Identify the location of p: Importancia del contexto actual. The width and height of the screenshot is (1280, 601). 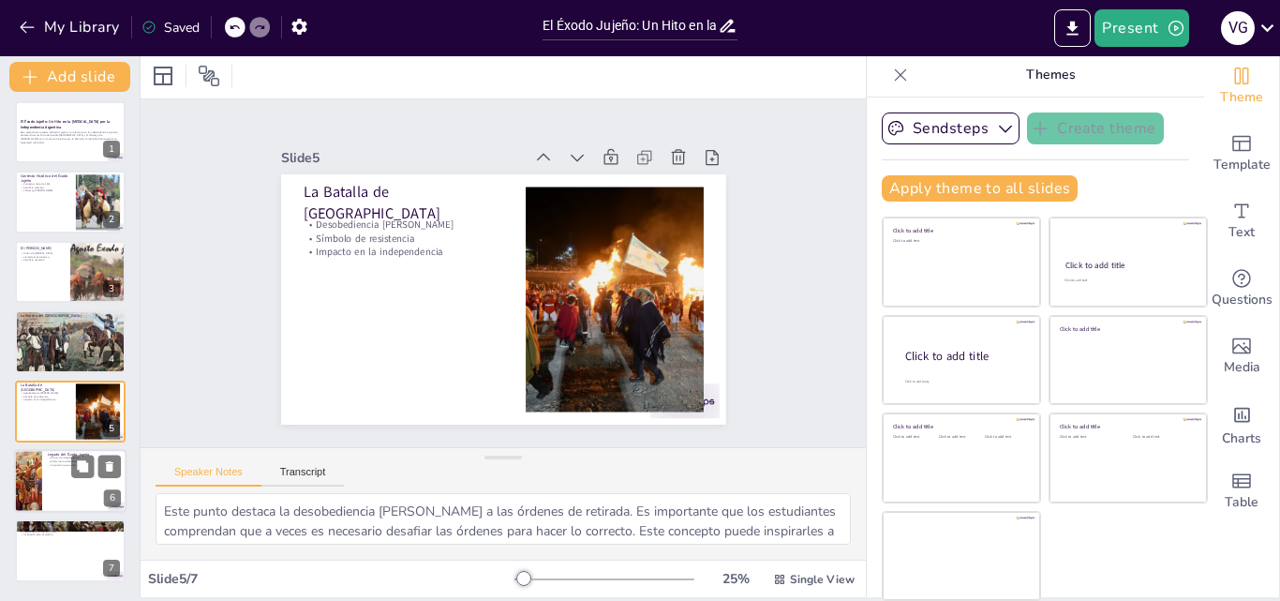
(70, 529).